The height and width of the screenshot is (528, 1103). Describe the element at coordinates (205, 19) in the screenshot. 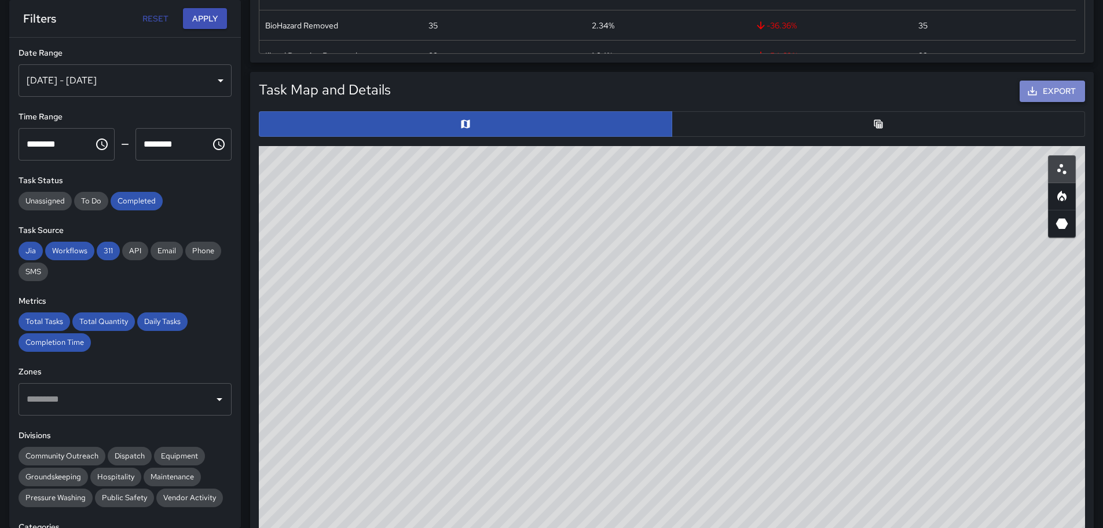

I see `button: Apply` at that location.